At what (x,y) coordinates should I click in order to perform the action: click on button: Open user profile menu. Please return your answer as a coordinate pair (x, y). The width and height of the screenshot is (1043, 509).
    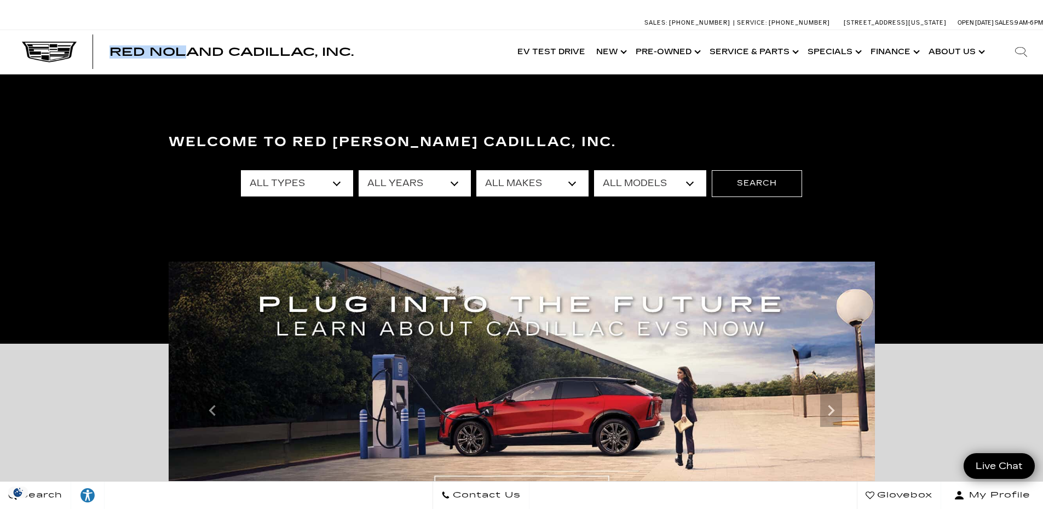
    Looking at the image, I should click on (992, 496).